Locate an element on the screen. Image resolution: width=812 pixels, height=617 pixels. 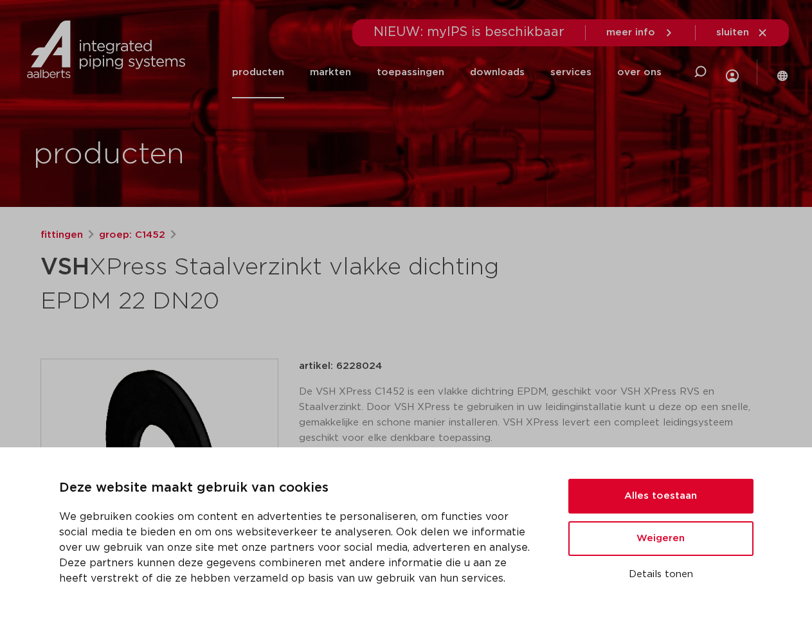
span: meer info is located at coordinates (631, 32).